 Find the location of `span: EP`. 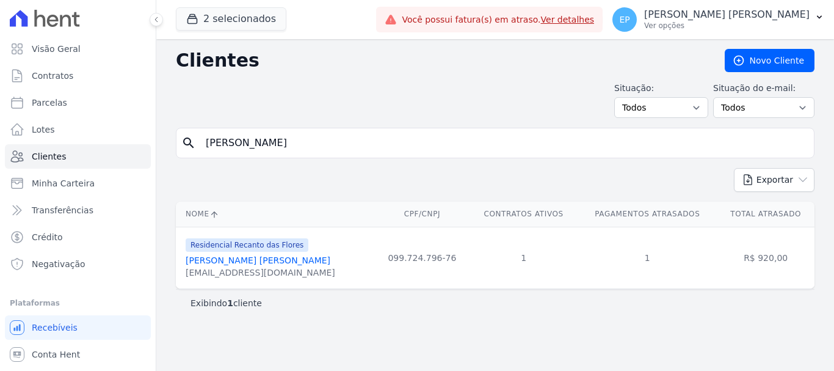

span: EP is located at coordinates (624, 20).